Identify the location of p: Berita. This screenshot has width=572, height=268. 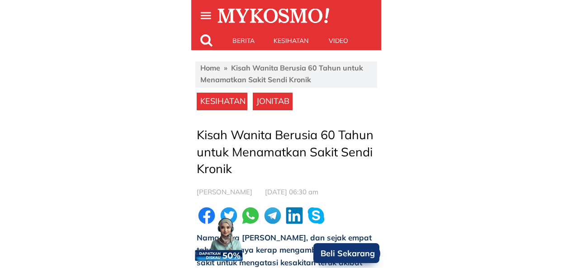
(243, 41).